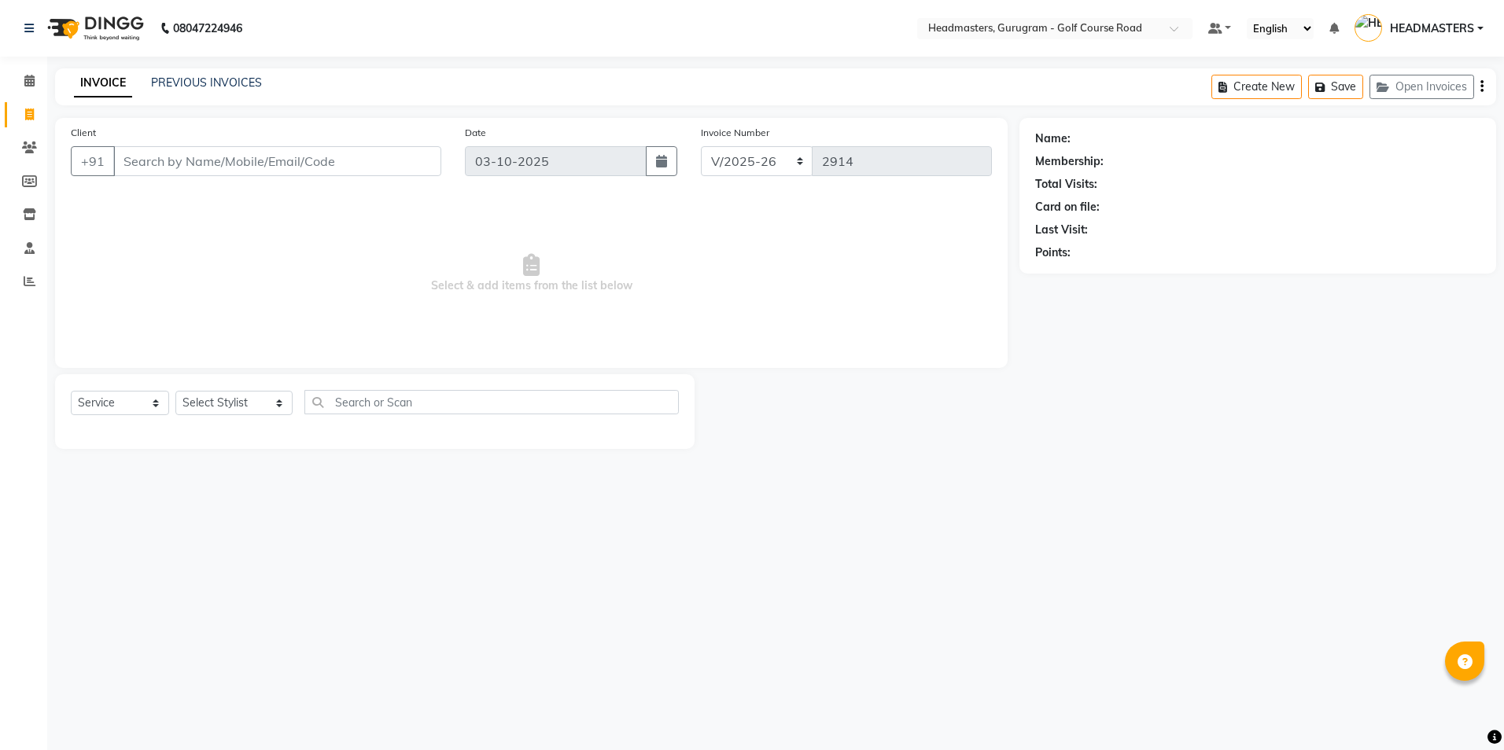 Image resolution: width=1504 pixels, height=750 pixels. What do you see at coordinates (93, 161) in the screenshot?
I see `button: +91` at bounding box center [93, 161].